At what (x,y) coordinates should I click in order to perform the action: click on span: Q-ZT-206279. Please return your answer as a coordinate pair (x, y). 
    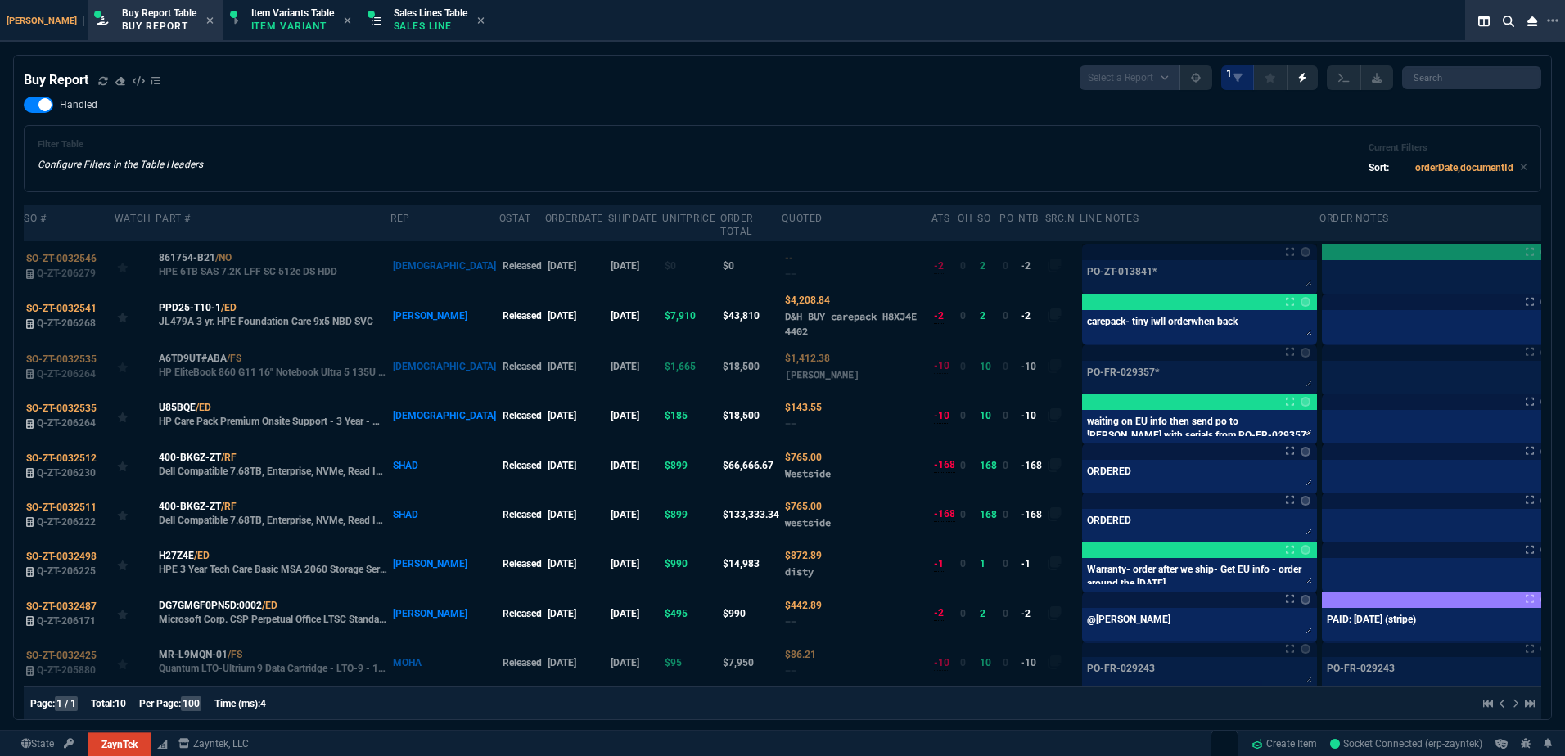
    Looking at the image, I should click on (66, 273).